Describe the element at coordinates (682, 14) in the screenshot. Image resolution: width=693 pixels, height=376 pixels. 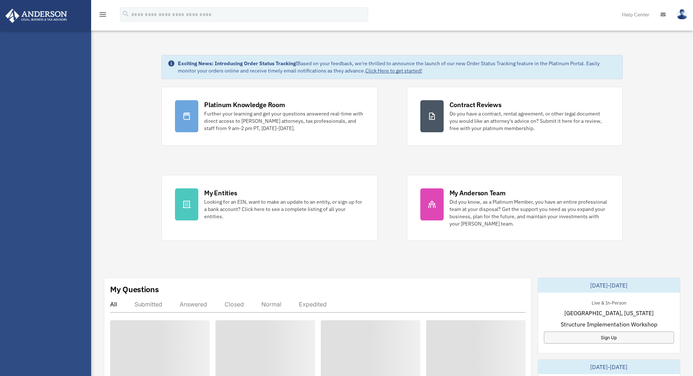
I see `img: User Pic` at that location.